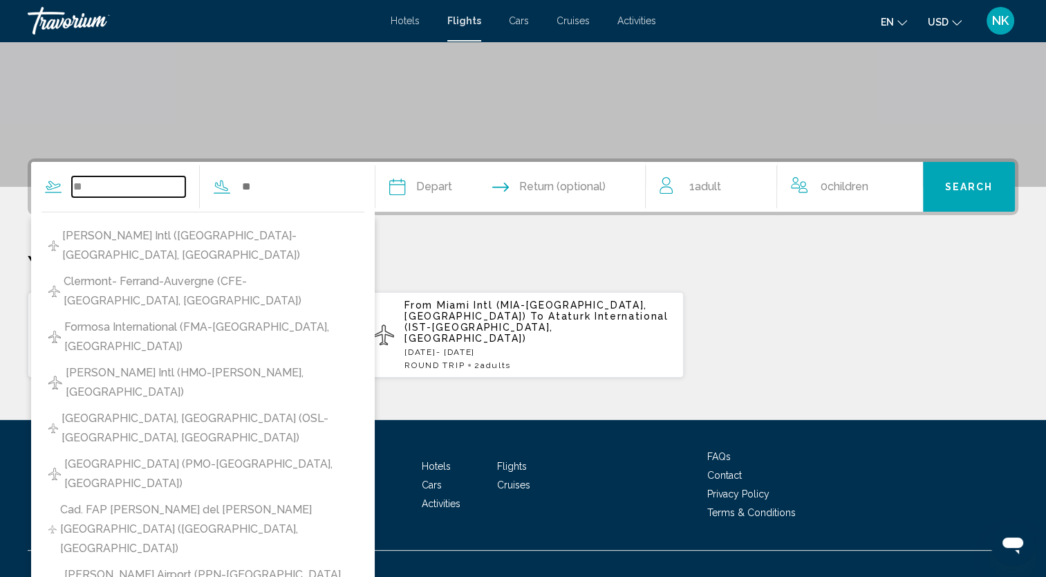 The height and width of the screenshot is (577, 1046). What do you see at coordinates (968, 187) in the screenshot?
I see `span: Search` at bounding box center [968, 187].